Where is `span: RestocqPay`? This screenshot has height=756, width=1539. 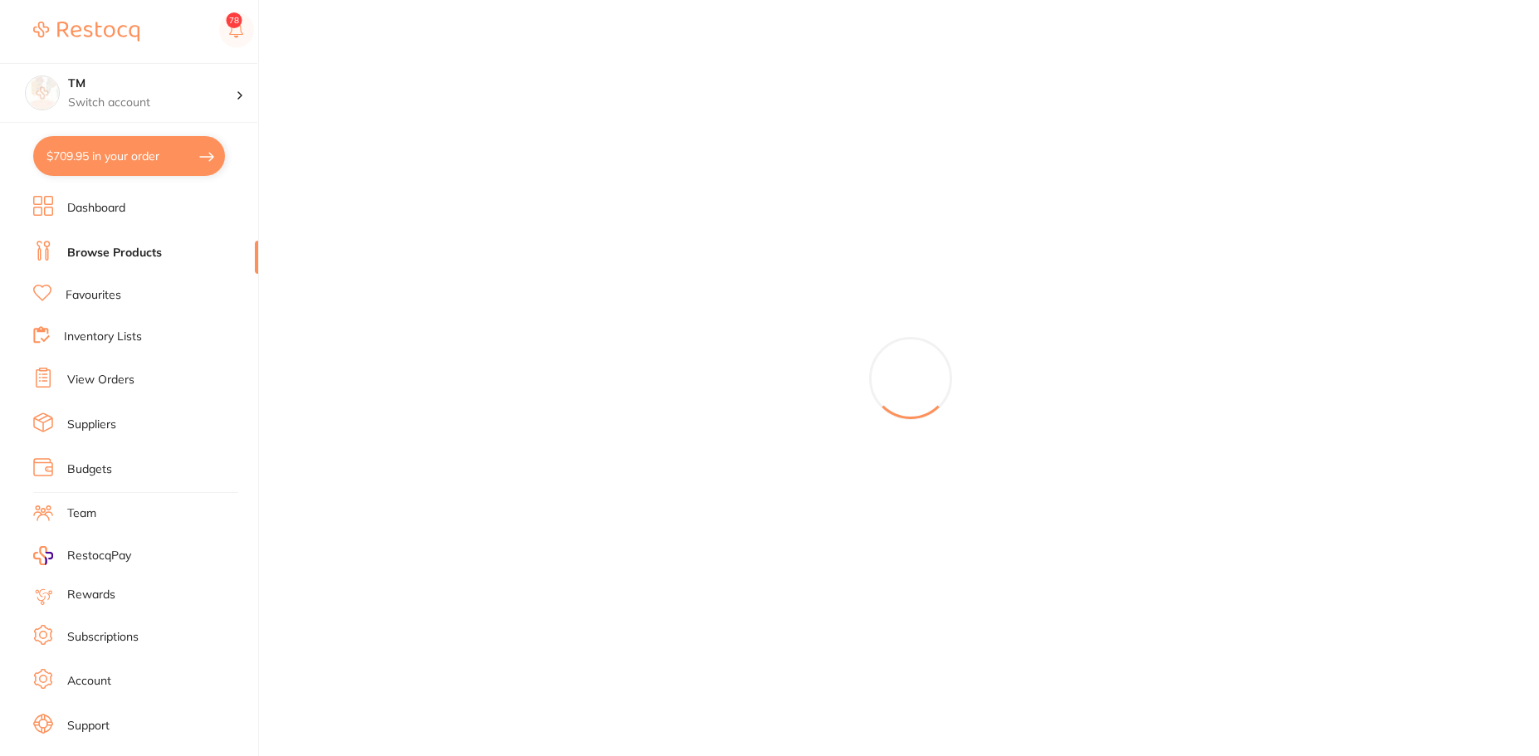
span: RestocqPay is located at coordinates (99, 556).